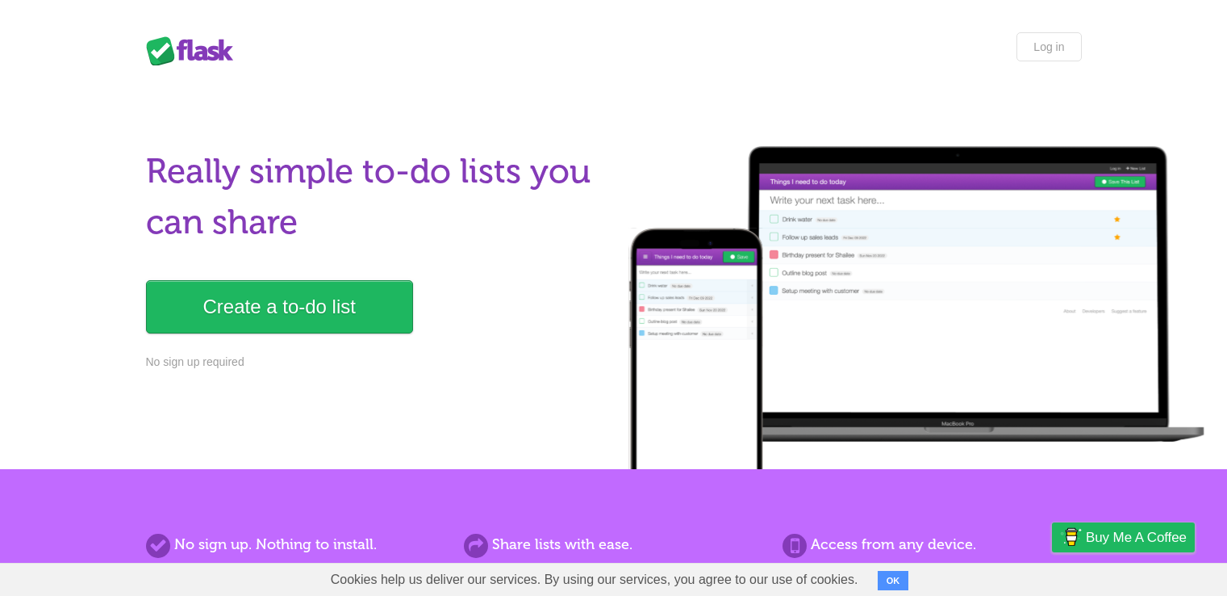  Describe the element at coordinates (893, 580) in the screenshot. I see `button: OK` at that location.